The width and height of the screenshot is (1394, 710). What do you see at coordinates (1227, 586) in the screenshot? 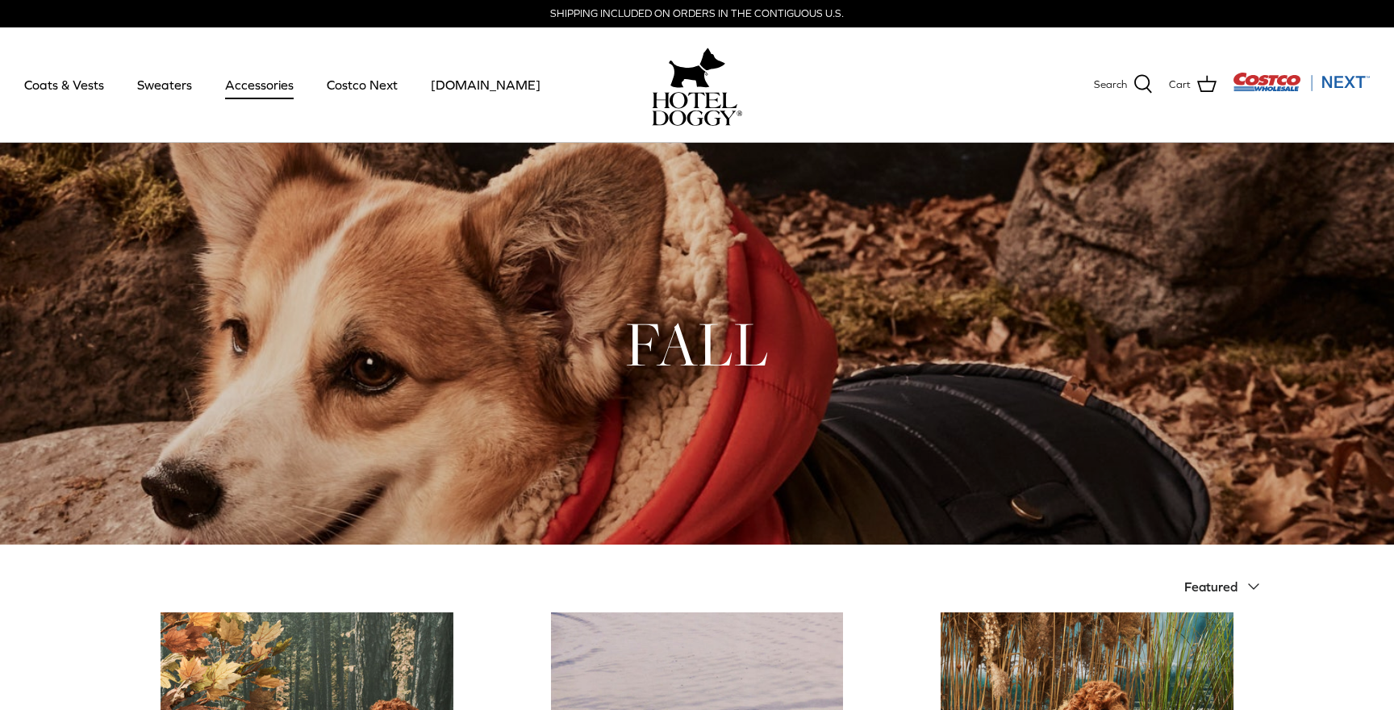
I see `button: Featured` at bounding box center [1227, 586].